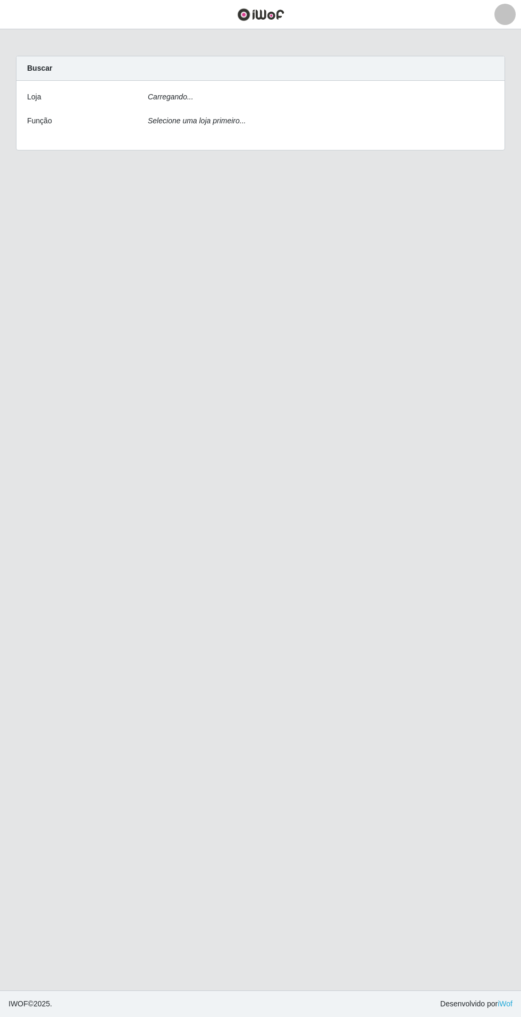 The image size is (521, 1017). I want to click on label: Loja, so click(34, 97).